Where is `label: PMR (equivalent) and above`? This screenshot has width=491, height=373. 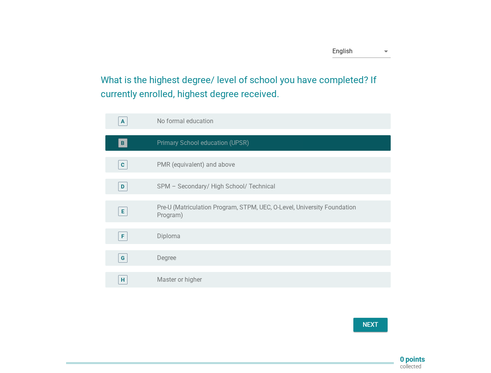 label: PMR (equivalent) and above is located at coordinates (196, 165).